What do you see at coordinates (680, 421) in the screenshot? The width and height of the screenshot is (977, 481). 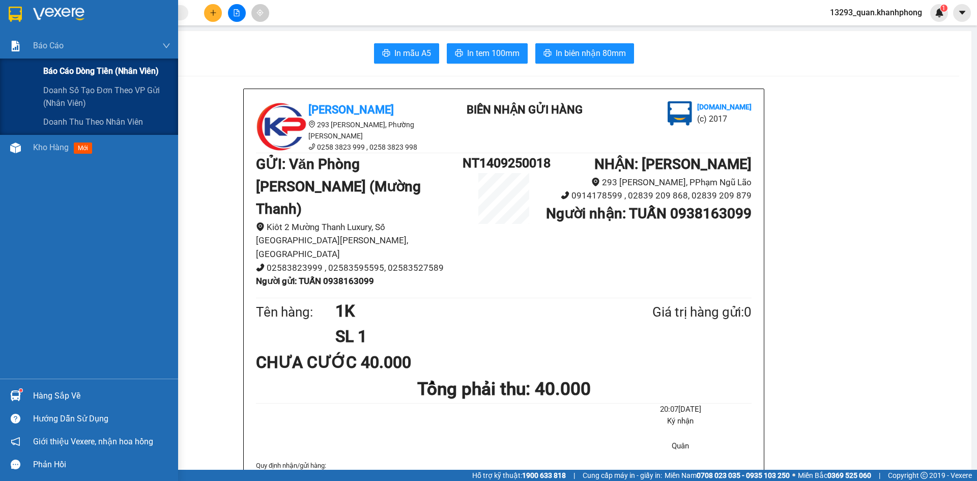 I see `li: Ký nhận` at bounding box center [680, 421].